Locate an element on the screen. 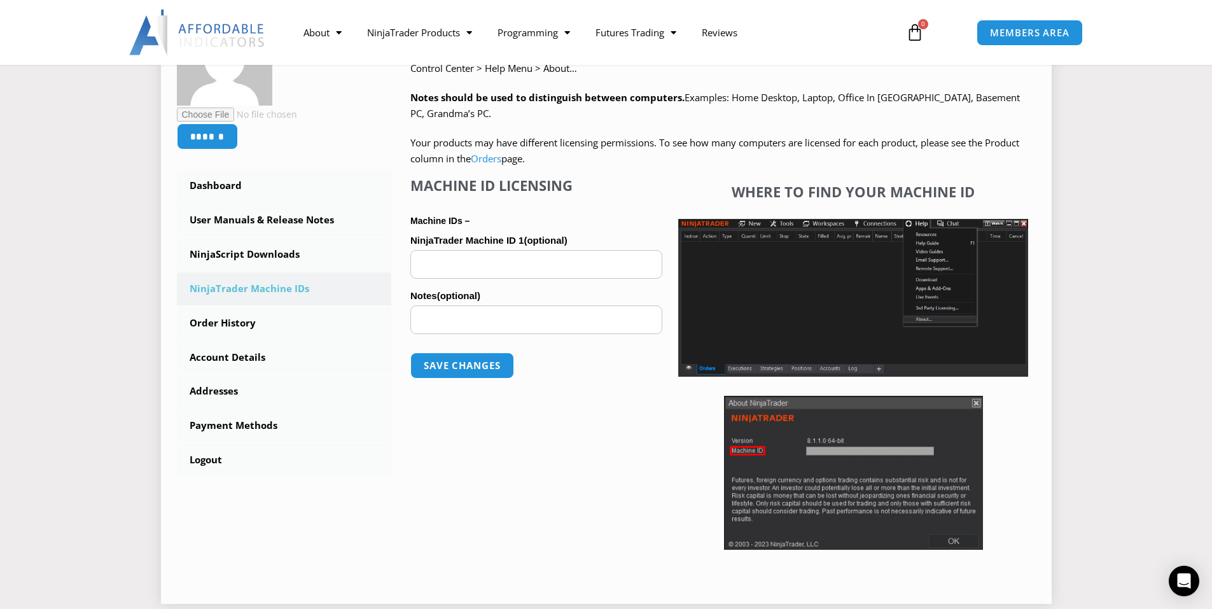 Image resolution: width=1212 pixels, height=609 pixels. a: Logout is located at coordinates (284, 460).